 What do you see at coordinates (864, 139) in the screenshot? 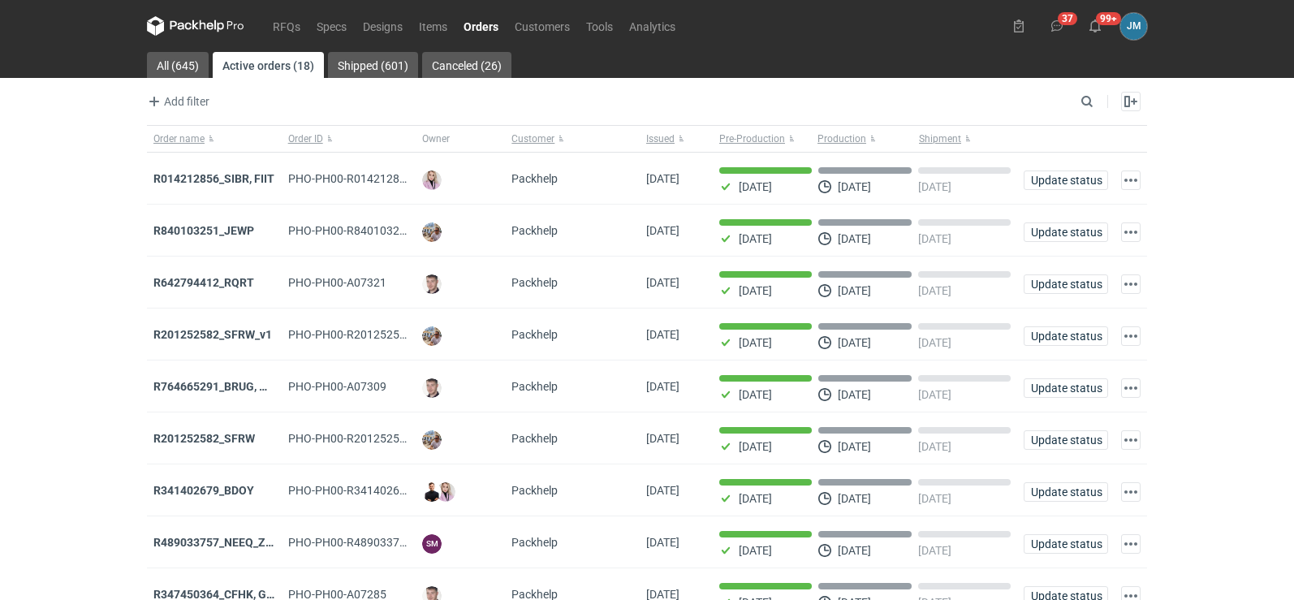
I see `button: Production` at bounding box center [864, 139].